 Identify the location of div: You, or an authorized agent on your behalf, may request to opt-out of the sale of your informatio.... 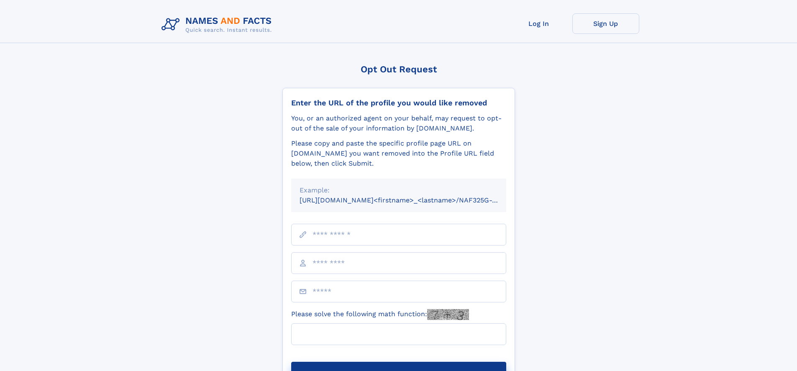
(398, 123).